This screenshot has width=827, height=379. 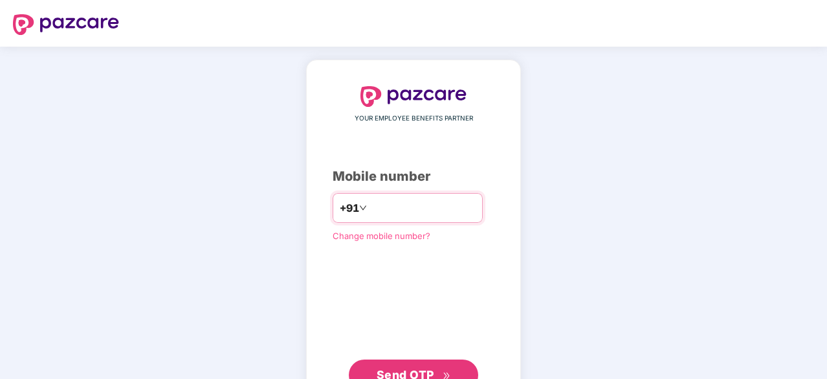 I want to click on a: Change mobile number?, so click(x=381, y=236).